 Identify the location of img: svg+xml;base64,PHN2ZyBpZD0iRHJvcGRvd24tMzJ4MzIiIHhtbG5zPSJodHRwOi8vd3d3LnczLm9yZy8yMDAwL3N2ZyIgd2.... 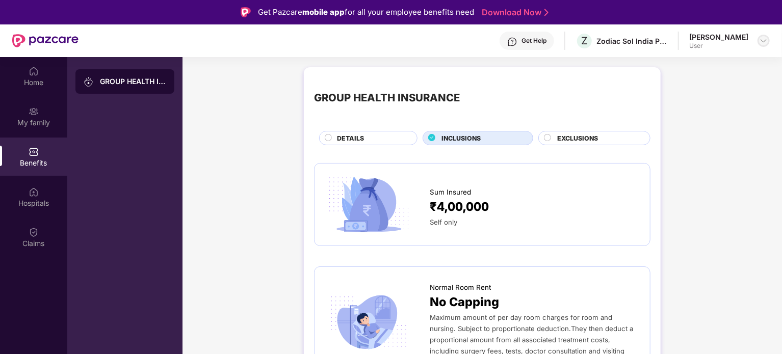
(763, 41).